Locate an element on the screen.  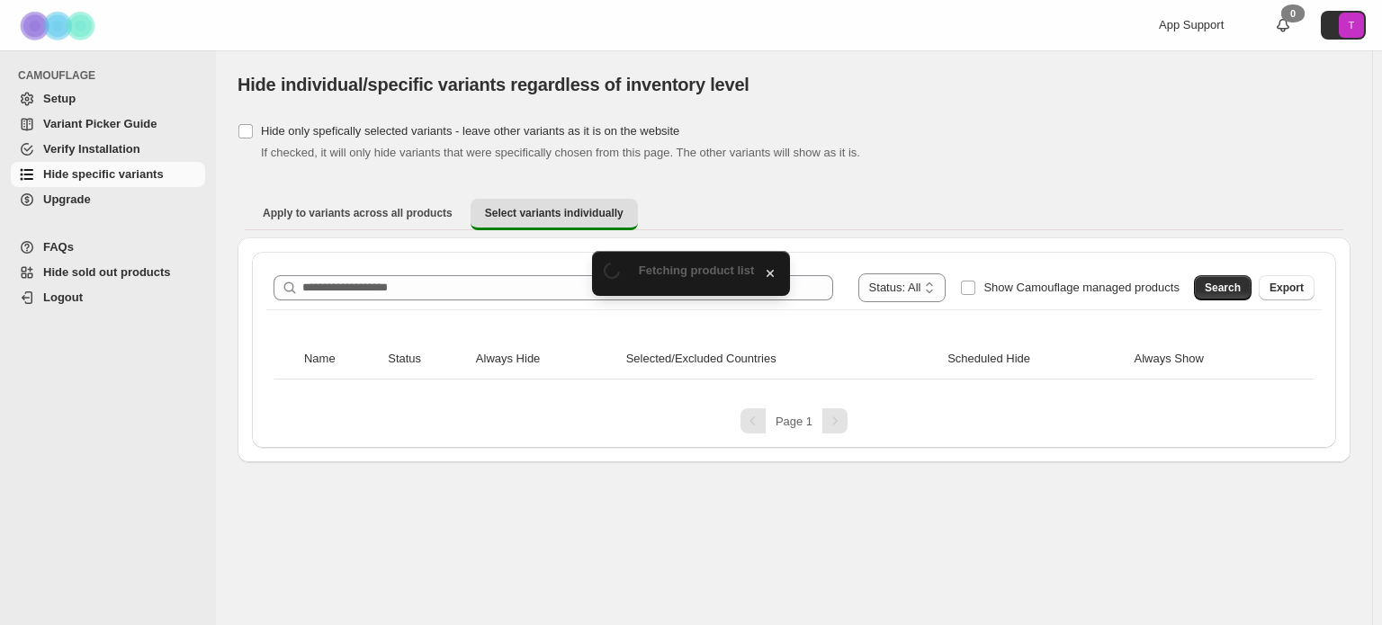
a: Hide sold out products is located at coordinates (108, 273).